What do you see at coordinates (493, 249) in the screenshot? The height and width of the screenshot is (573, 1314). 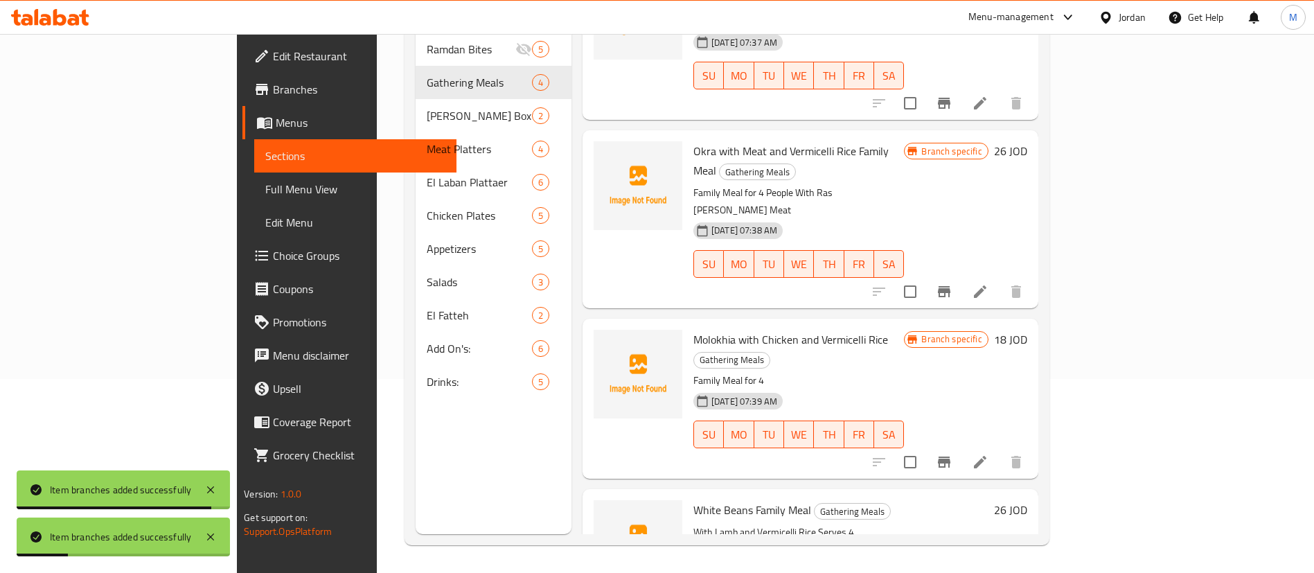 I see `div: Appetizers5` at bounding box center [493, 249].